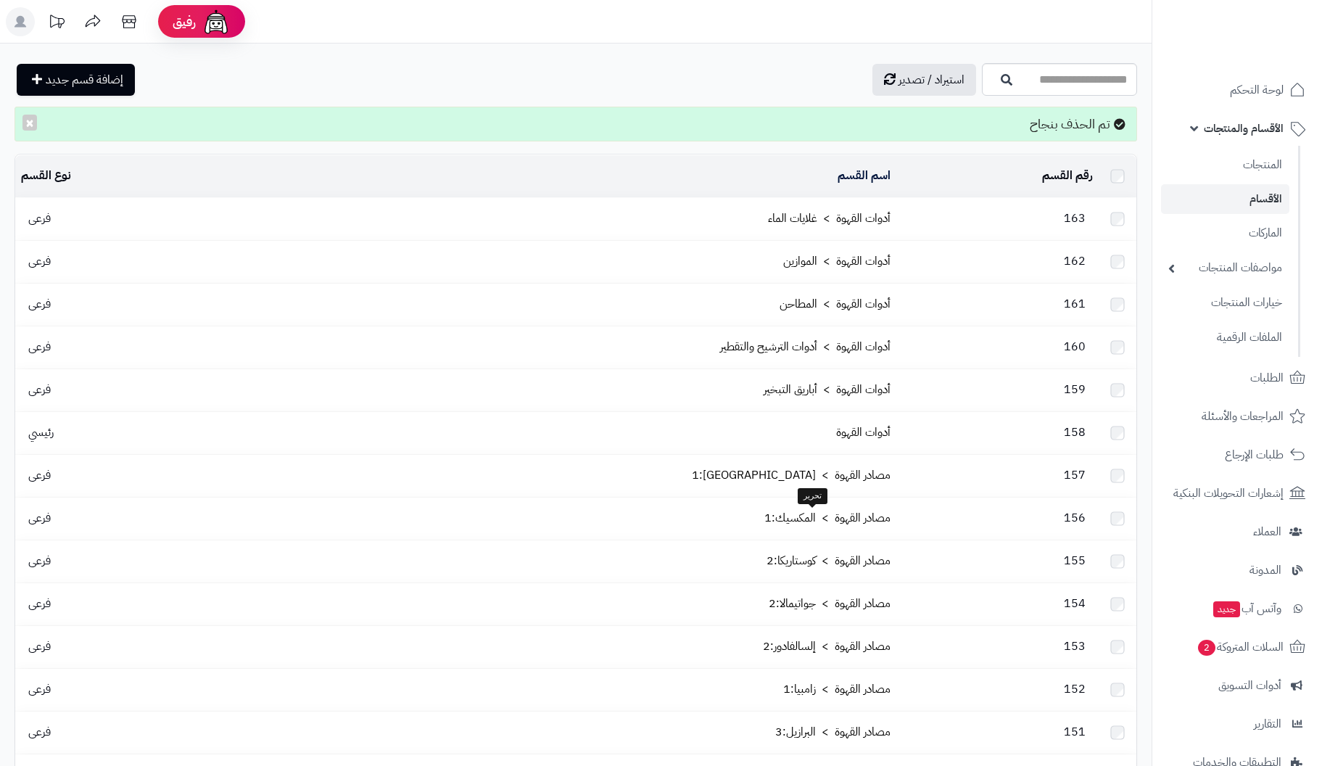 This screenshot has height=766, width=1322. Describe the element at coordinates (828, 561) in the screenshot. I see `a: مصادر القهوة > كوستاريكا:2` at that location.